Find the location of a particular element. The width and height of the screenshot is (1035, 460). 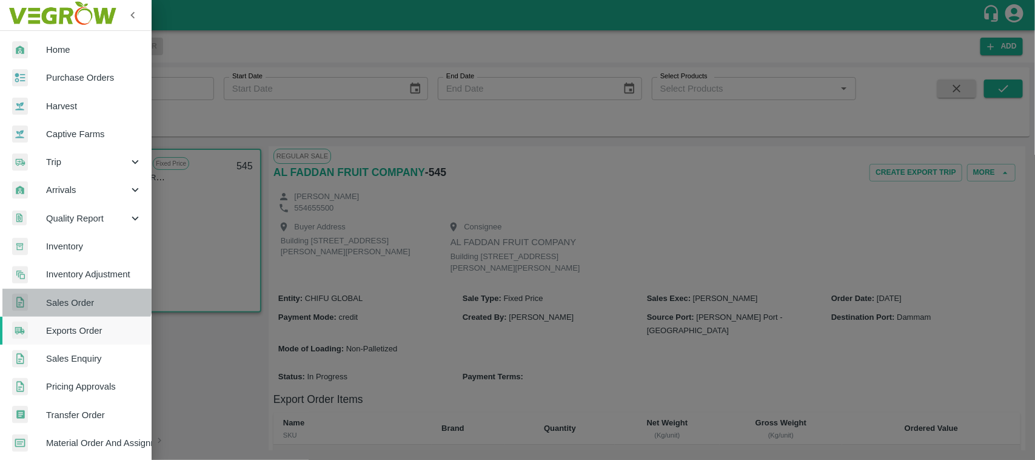

img: centralMaterial is located at coordinates (20, 443).